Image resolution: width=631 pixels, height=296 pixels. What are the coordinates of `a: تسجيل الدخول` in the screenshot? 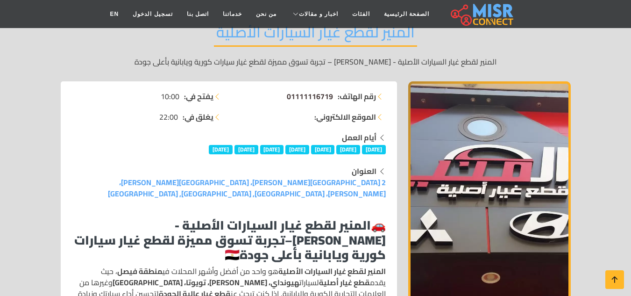 It's located at (152, 14).